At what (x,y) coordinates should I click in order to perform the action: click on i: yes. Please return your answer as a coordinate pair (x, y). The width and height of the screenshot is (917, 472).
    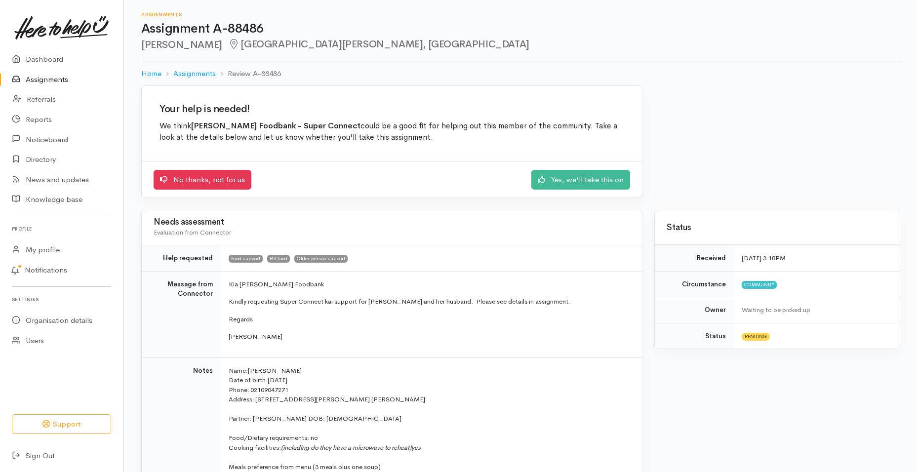
    Looking at the image, I should click on (416, 448).